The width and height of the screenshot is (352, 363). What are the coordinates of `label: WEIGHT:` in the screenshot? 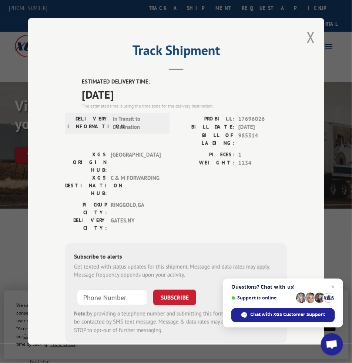 It's located at (205, 163).